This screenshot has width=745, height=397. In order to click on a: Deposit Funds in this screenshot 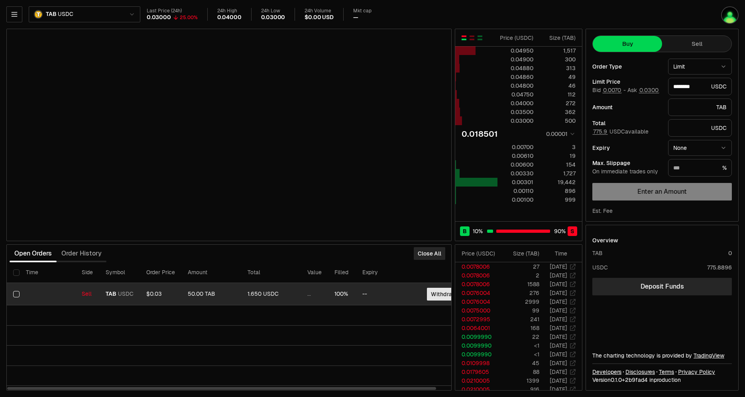, I will do `click(662, 287)`.